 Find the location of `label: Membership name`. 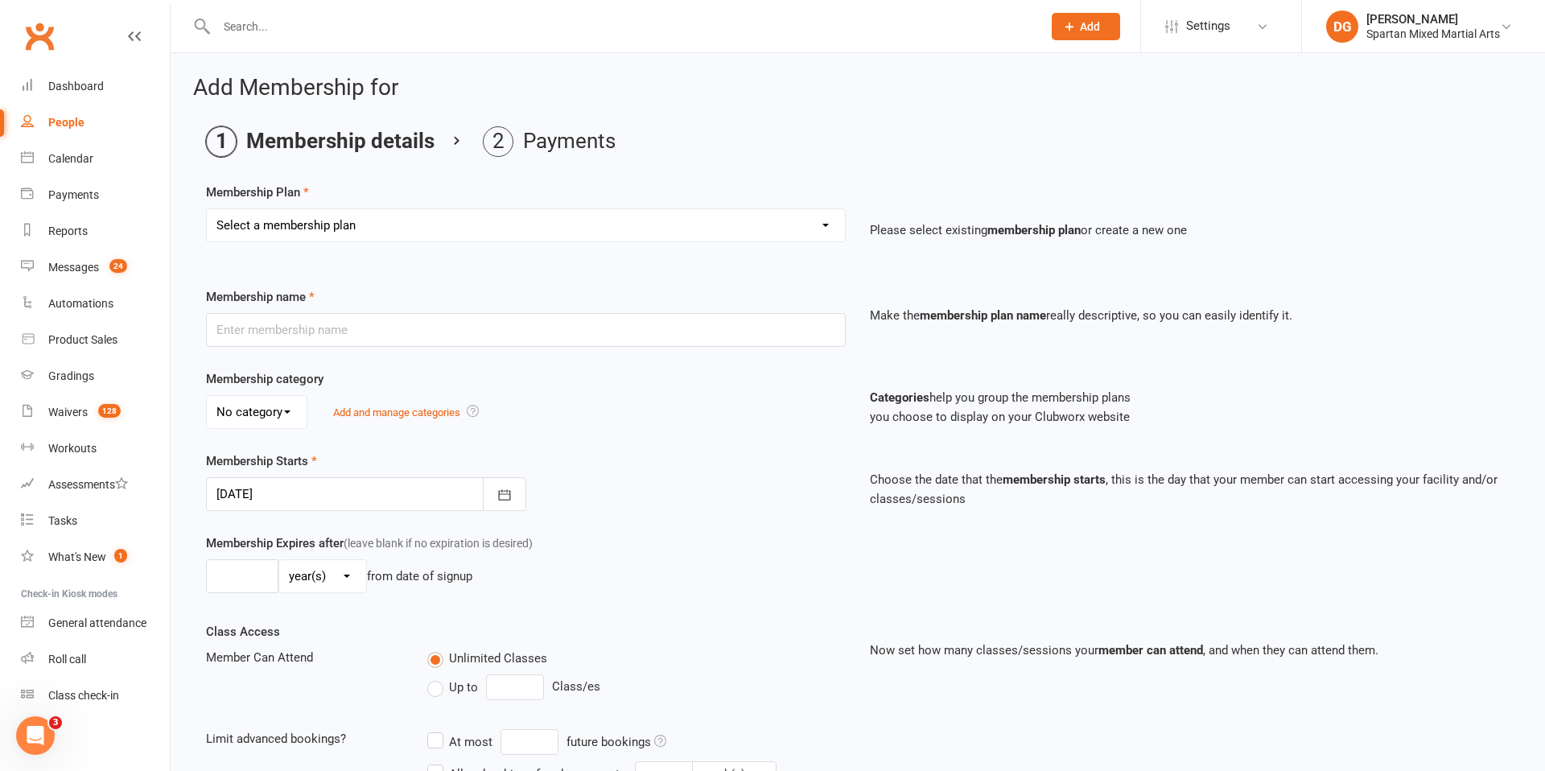

label: Membership name is located at coordinates (260, 297).